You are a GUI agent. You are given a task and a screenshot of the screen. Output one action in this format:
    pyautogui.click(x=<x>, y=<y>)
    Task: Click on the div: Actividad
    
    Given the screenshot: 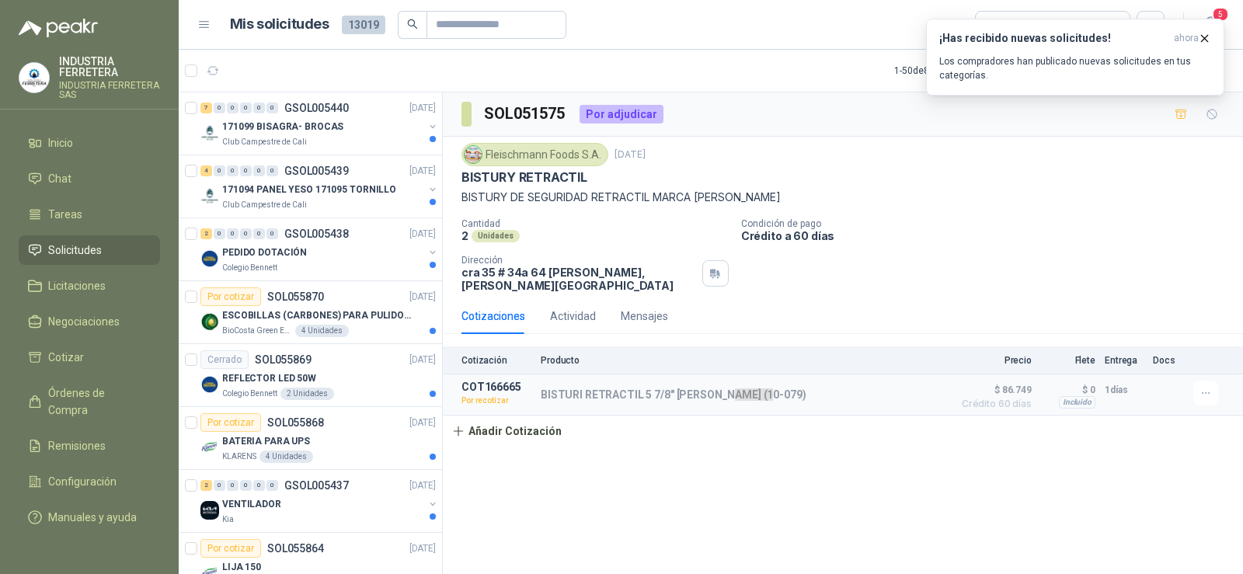 What is the action you would take?
    pyautogui.click(x=573, y=316)
    